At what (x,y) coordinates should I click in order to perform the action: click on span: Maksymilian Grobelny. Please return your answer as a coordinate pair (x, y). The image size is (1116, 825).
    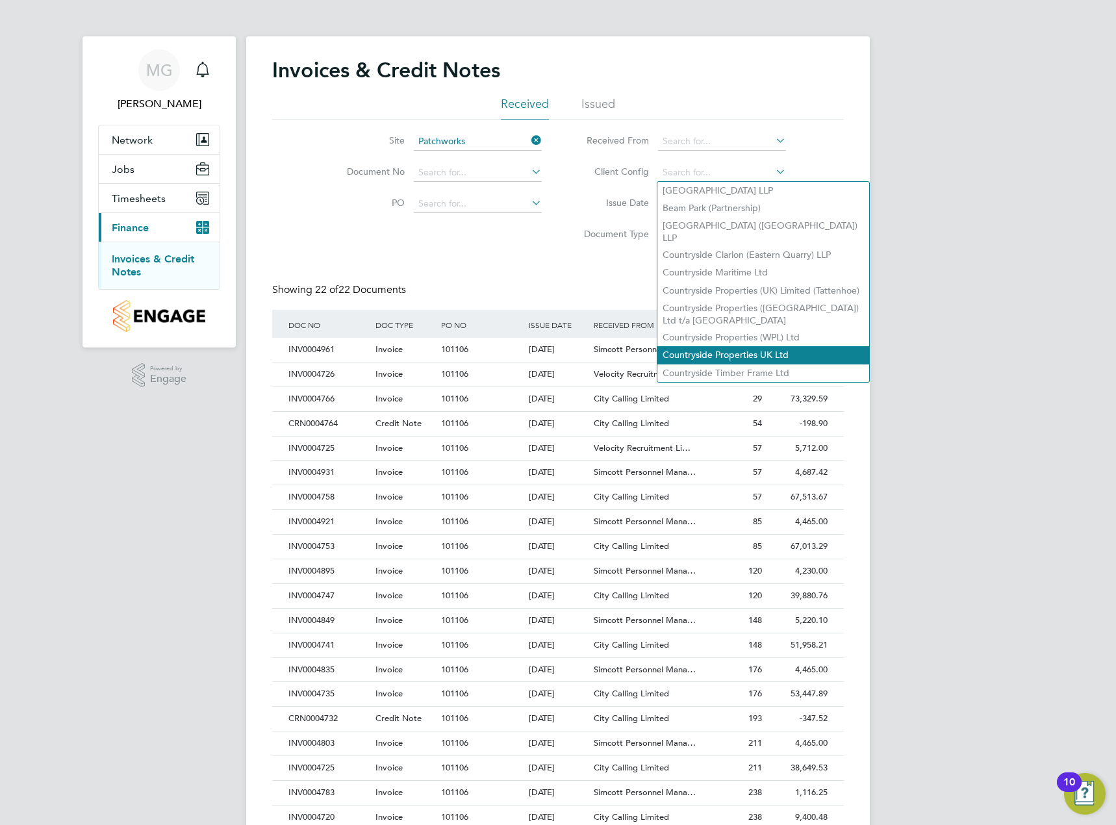
    Looking at the image, I should click on (159, 104).